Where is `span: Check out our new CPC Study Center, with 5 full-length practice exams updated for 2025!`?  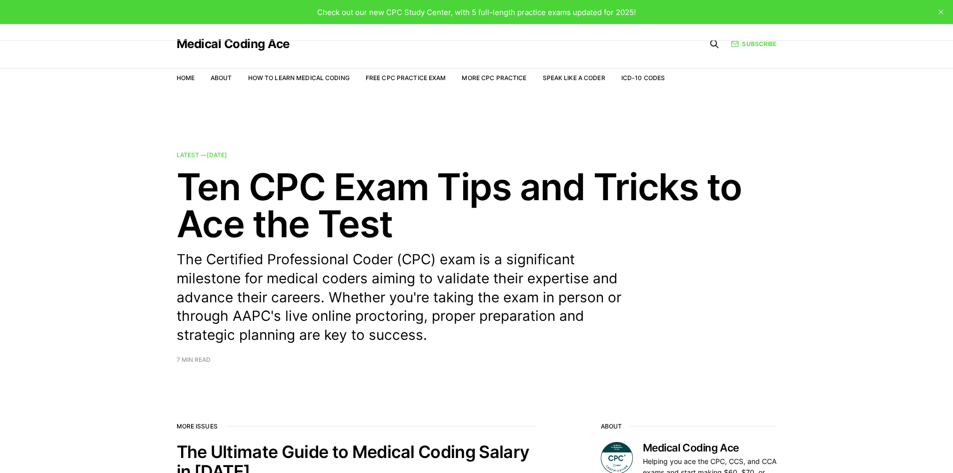
span: Check out our new CPC Study Center, with 5 full-length practice exams updated for 2025! is located at coordinates (476, 12).